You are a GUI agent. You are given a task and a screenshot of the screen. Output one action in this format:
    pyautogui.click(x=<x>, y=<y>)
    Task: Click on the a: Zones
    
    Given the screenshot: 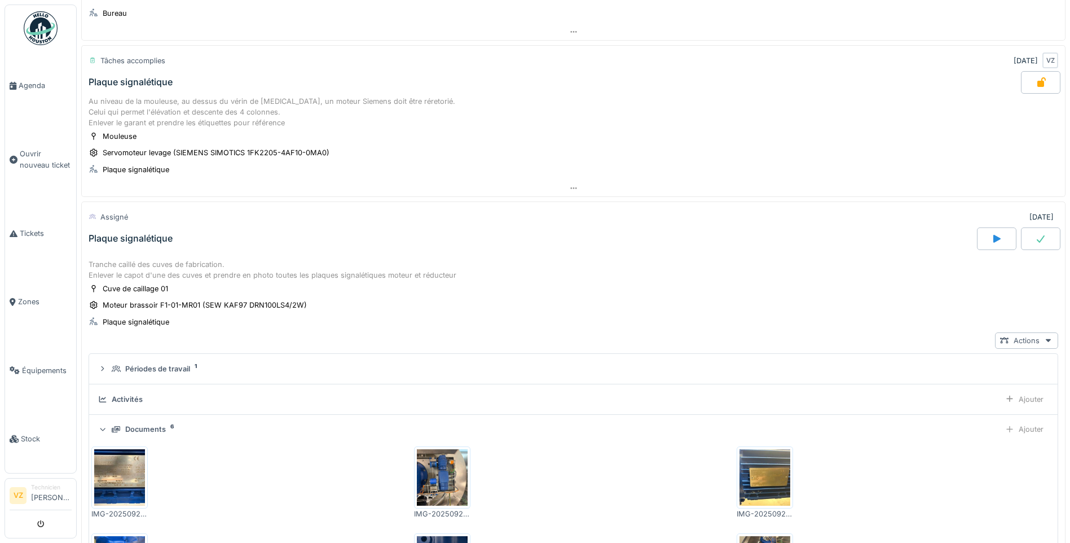 What is the action you would take?
    pyautogui.click(x=41, y=301)
    